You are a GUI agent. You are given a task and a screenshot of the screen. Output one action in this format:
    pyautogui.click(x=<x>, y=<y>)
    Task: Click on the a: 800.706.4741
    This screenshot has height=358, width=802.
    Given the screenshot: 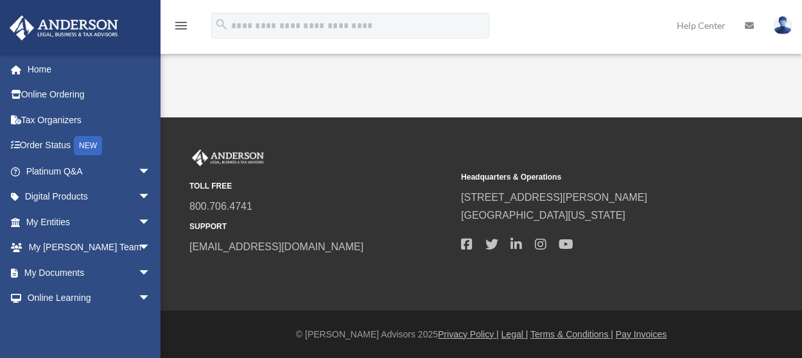 What is the action you would take?
    pyautogui.click(x=221, y=206)
    